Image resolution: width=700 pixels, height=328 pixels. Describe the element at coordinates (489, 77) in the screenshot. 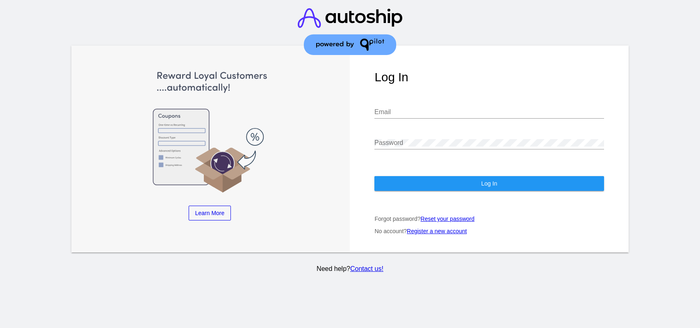

I see `h1: Log In` at that location.